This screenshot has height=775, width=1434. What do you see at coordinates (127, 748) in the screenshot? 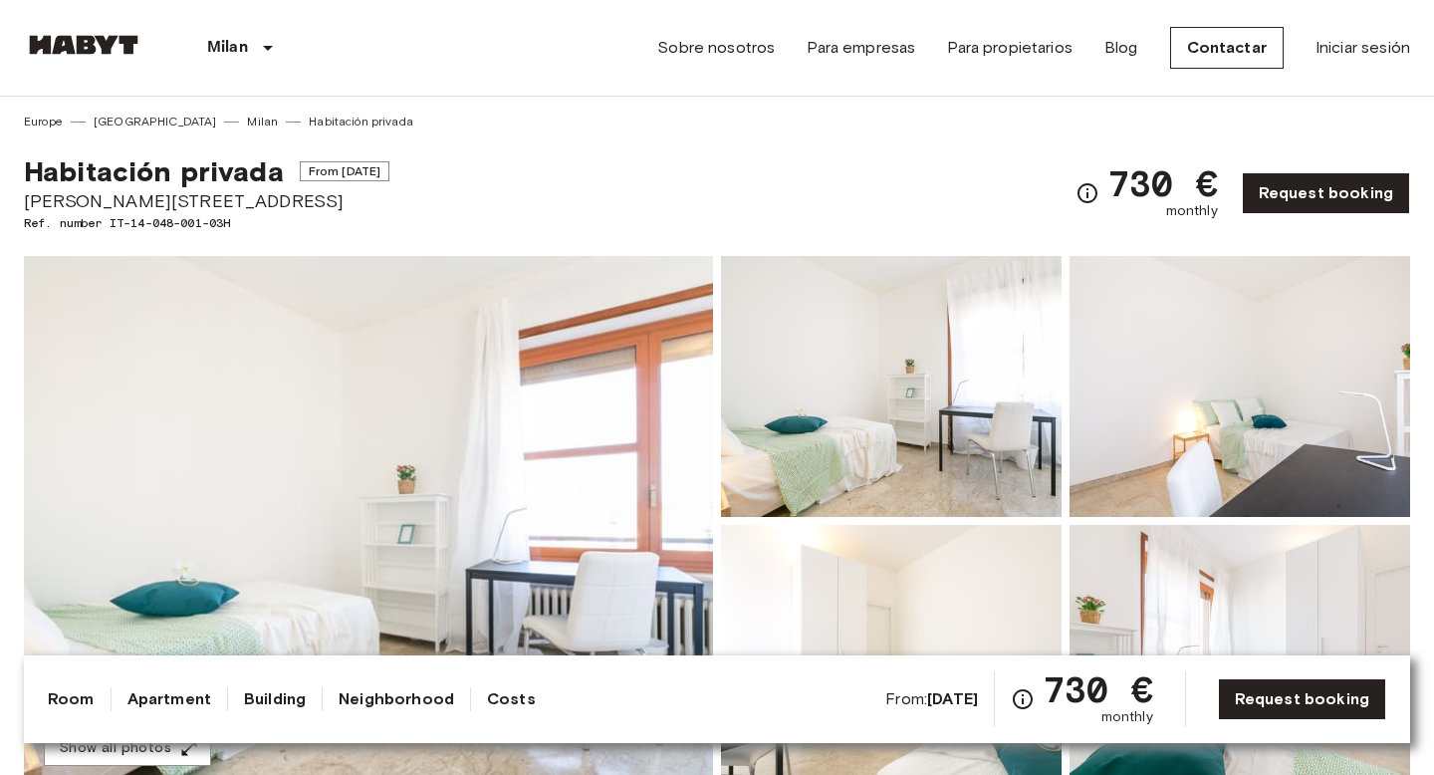
I see `button: Show all photos` at bounding box center [127, 748].